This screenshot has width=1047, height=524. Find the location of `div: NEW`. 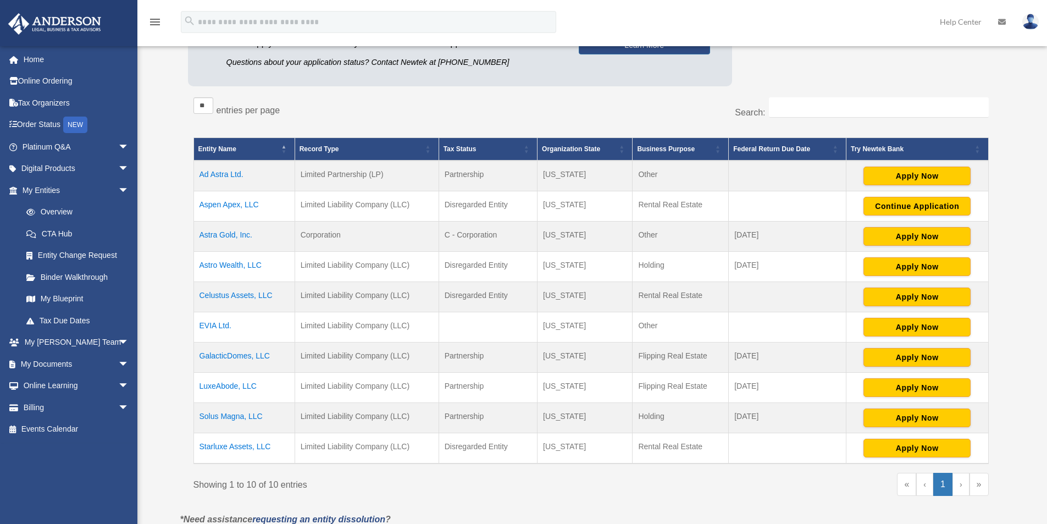

div: NEW is located at coordinates (75, 125).